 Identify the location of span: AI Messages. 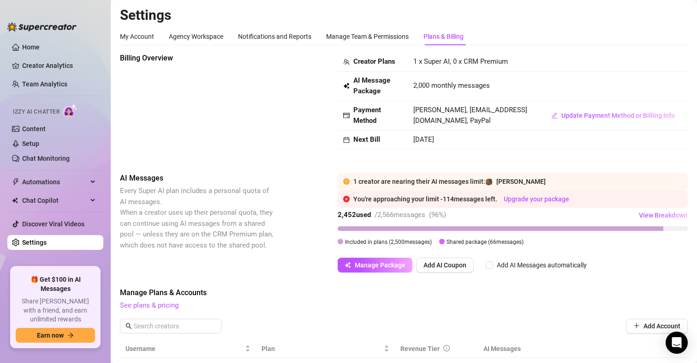
(198, 178).